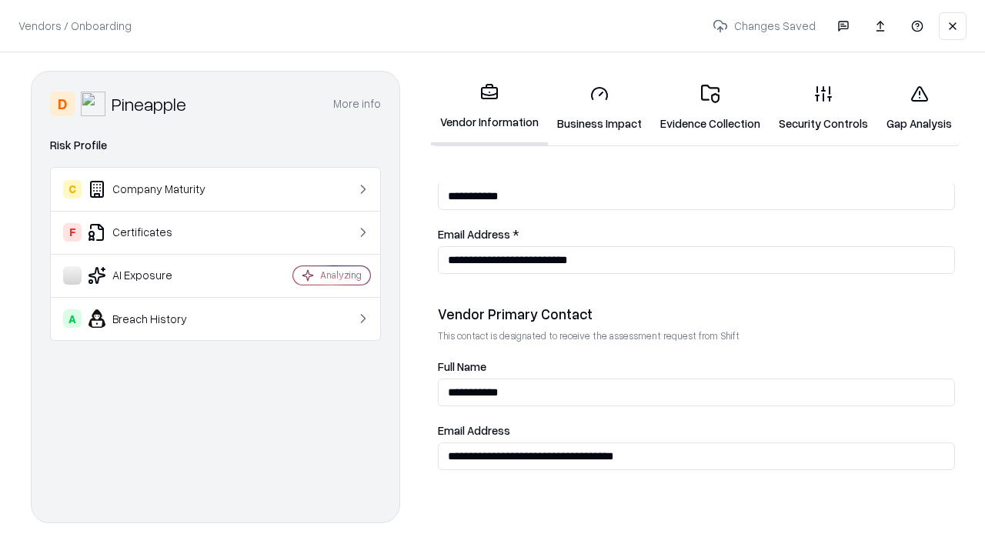 Image resolution: width=985 pixels, height=554 pixels. Describe the element at coordinates (697, 336) in the screenshot. I see `p: This contact is designated to receive the assessment request from Shift` at that location.